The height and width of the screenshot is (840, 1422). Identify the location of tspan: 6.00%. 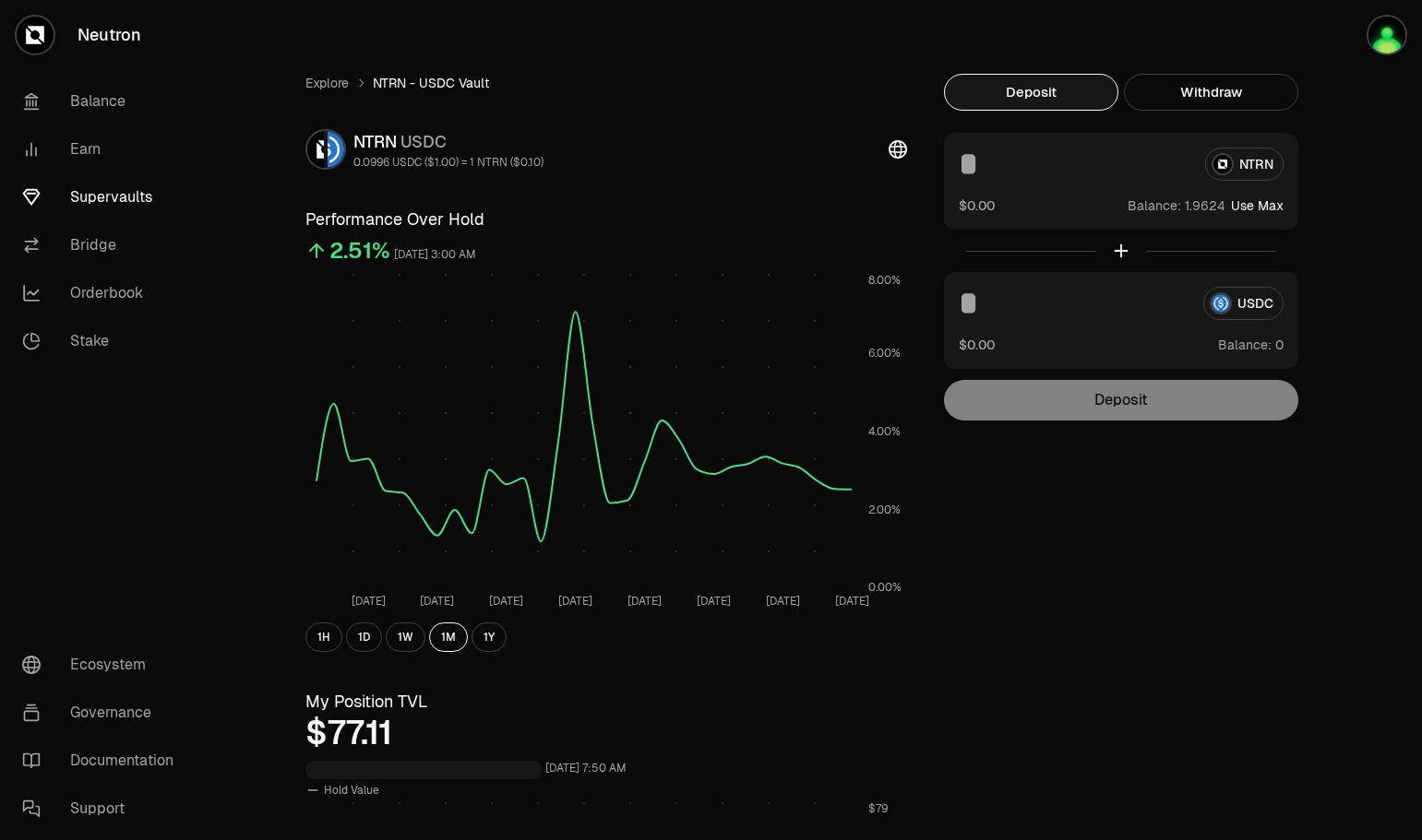
(883, 353).